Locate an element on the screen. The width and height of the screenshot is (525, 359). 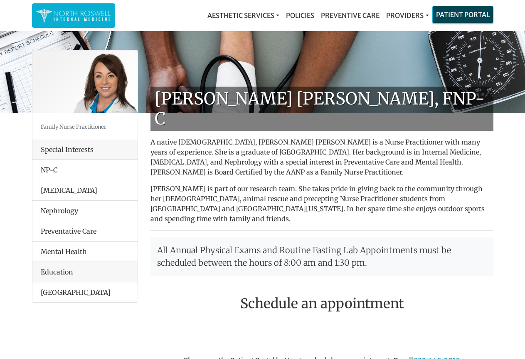
a: Policies is located at coordinates (300, 15).